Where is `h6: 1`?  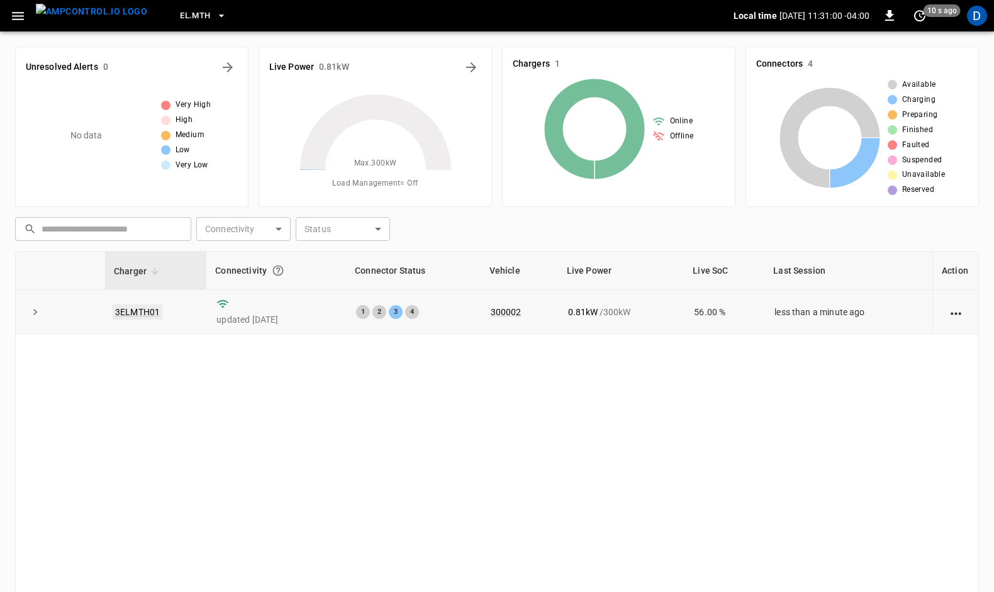 h6: 1 is located at coordinates (557, 64).